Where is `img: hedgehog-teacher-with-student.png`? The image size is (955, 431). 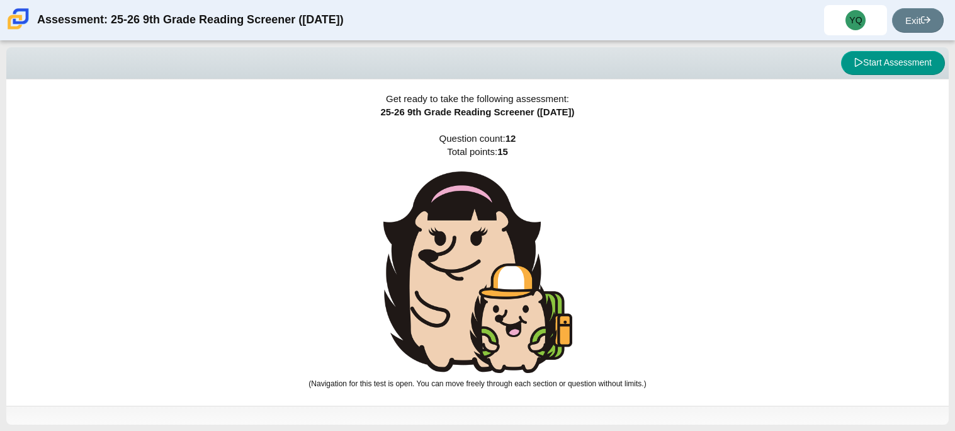
img: hedgehog-teacher-with-student.png is located at coordinates (478, 272).